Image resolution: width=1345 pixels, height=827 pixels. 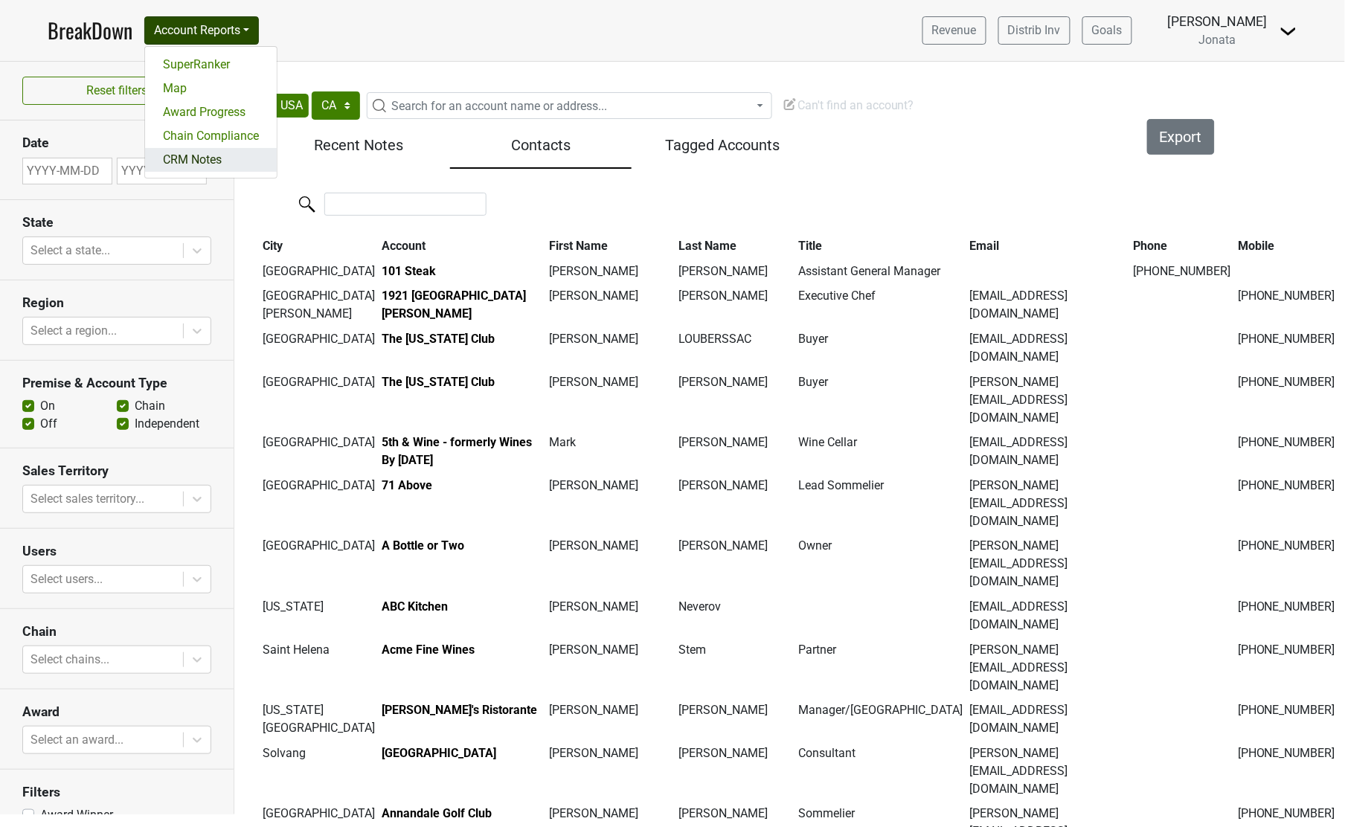 What do you see at coordinates (408, 271) in the screenshot?
I see `a: 101 Steak` at bounding box center [408, 271].